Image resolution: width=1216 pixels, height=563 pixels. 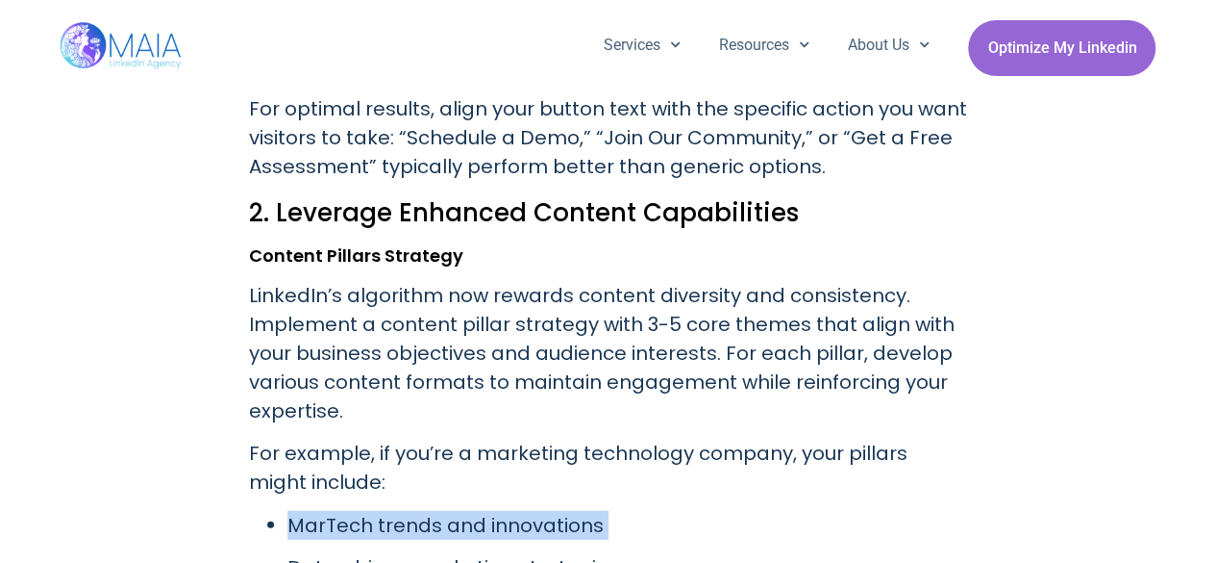 I want to click on a: About Us, so click(x=889, y=45).